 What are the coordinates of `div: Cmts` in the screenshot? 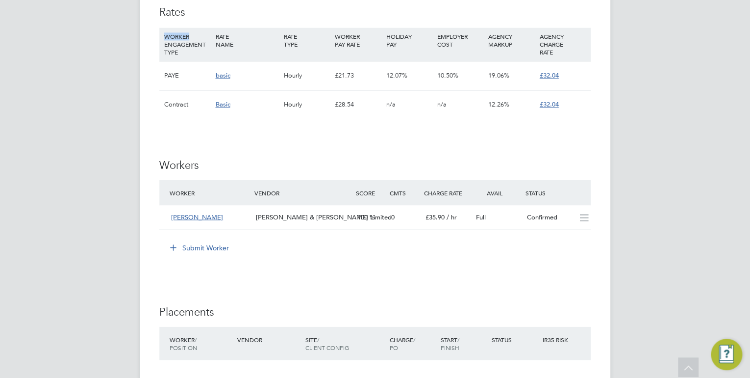 It's located at (404, 192).